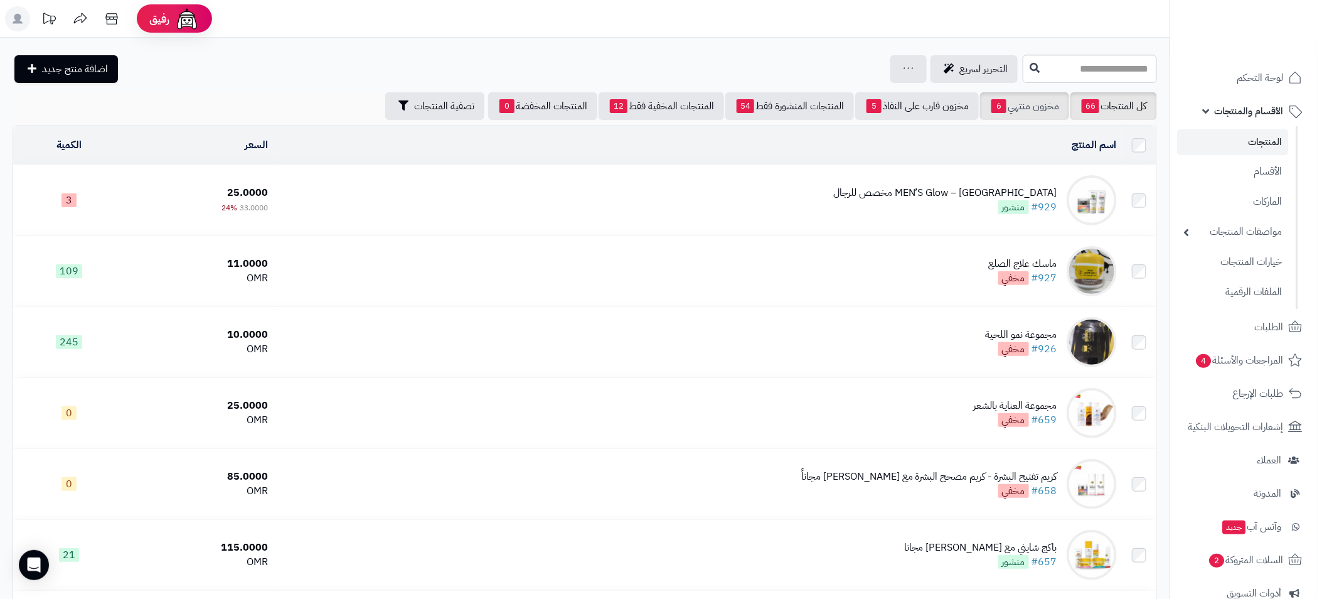  I want to click on span: 12, so click(619, 106).